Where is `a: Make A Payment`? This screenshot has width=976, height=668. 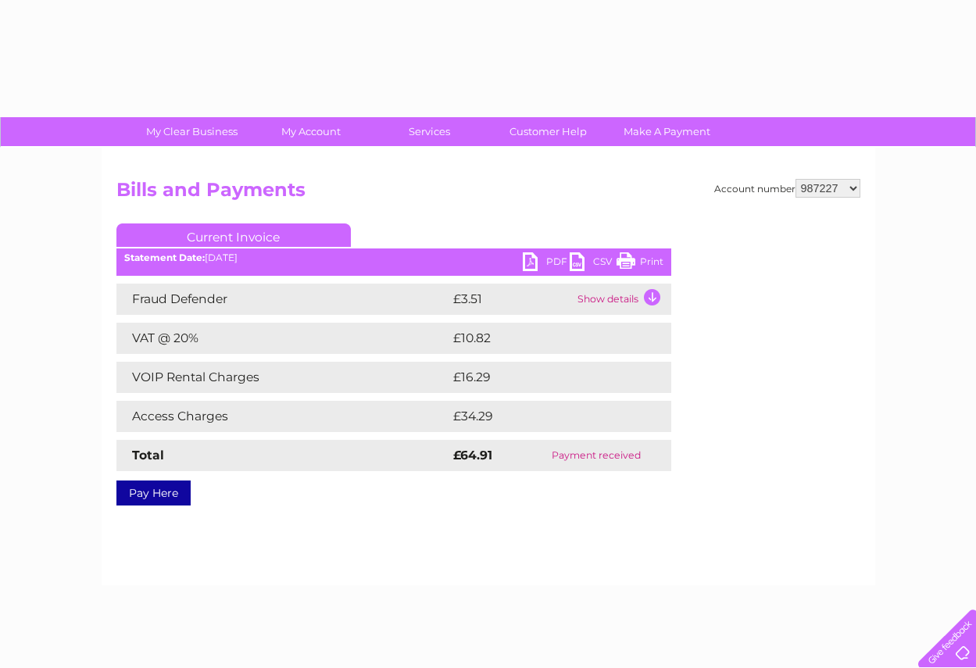 a: Make A Payment is located at coordinates (666, 131).